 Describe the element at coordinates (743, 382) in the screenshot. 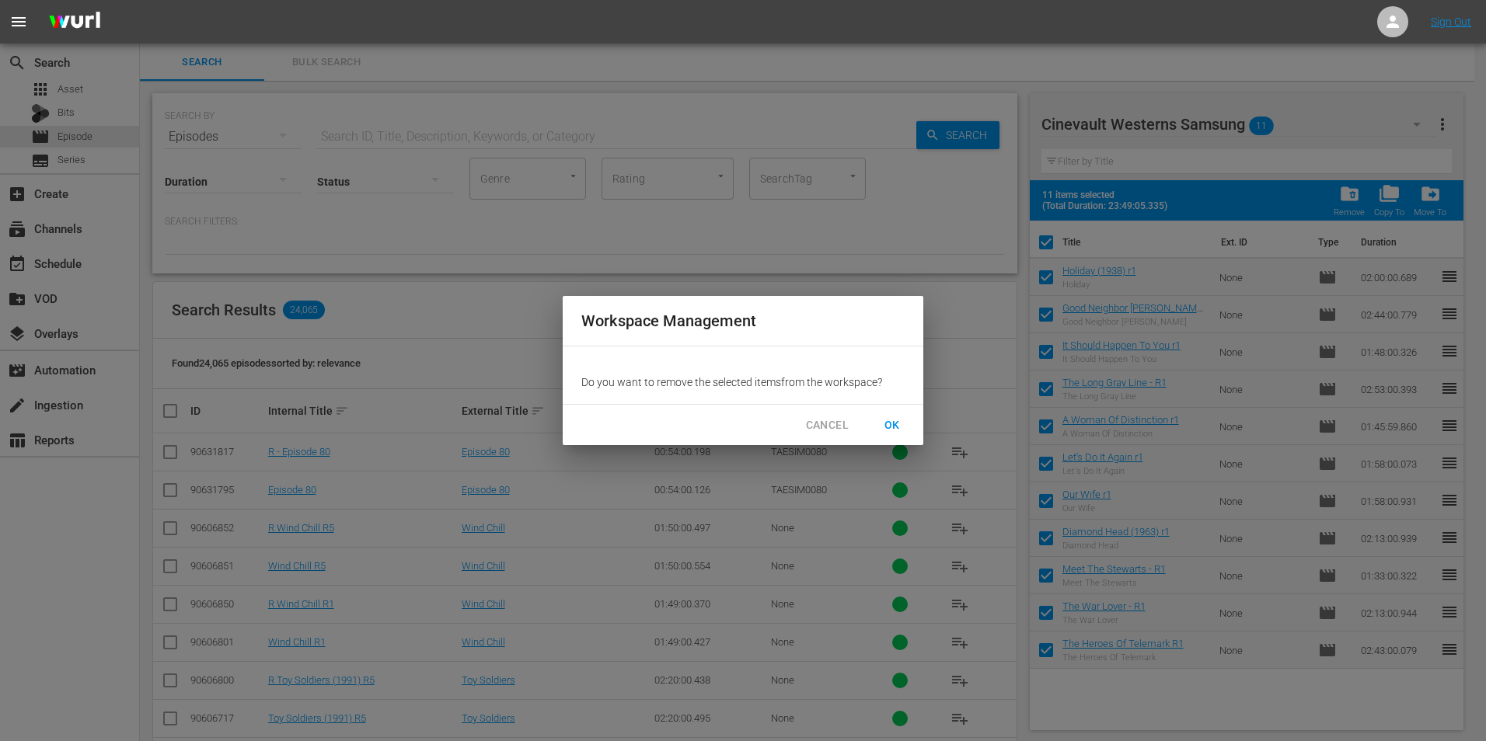

I see `p: Do you want to remove the selected item s from the workspace?` at that location.